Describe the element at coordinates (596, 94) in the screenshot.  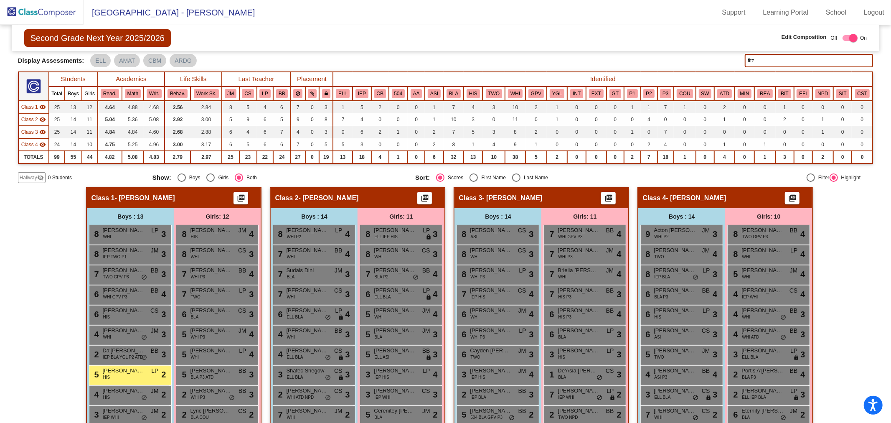
I see `button: EXT` at that location.